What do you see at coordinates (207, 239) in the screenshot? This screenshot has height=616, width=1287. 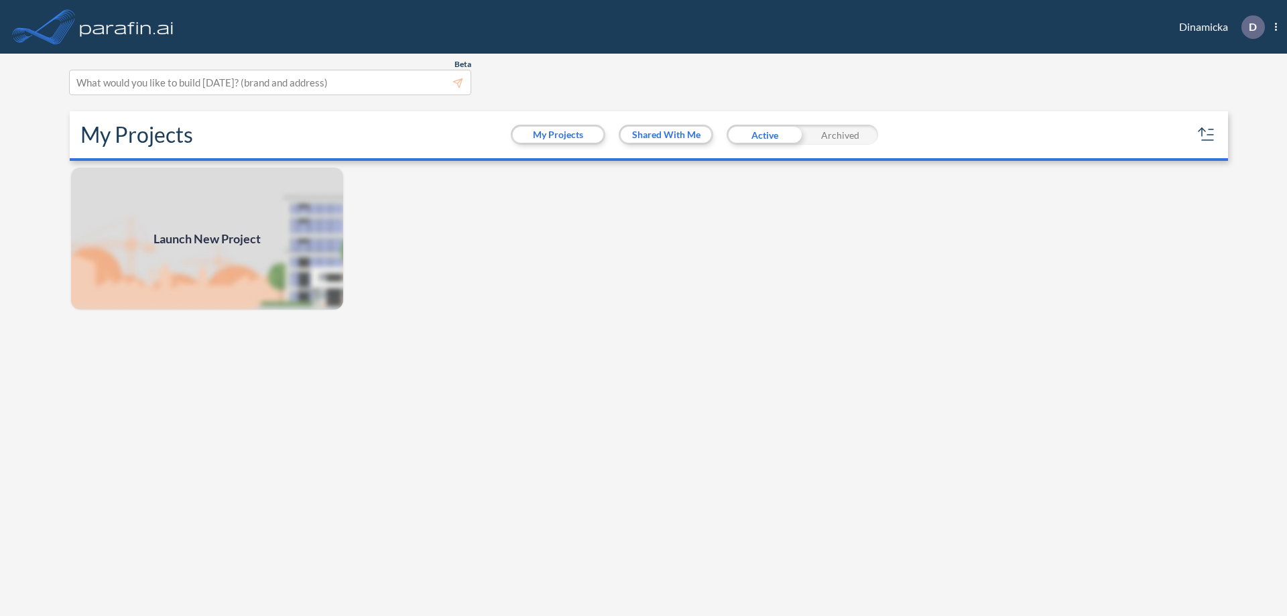 I see `span: Launch New Project` at bounding box center [207, 239].